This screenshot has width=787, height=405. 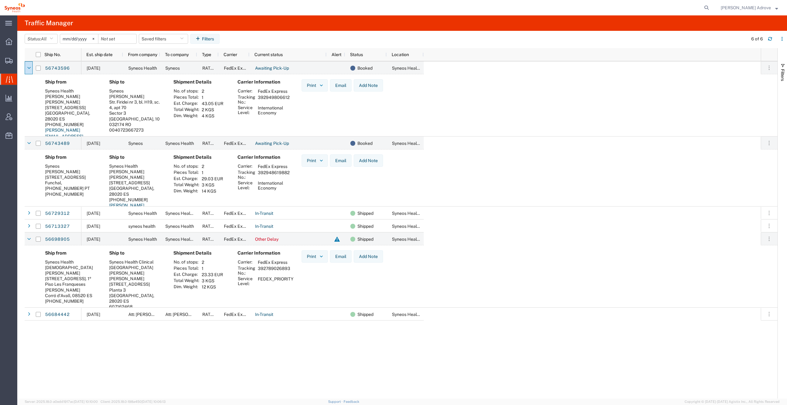 What do you see at coordinates (246, 186) in the screenshot?
I see `th: Service Level:` at bounding box center [246, 186].